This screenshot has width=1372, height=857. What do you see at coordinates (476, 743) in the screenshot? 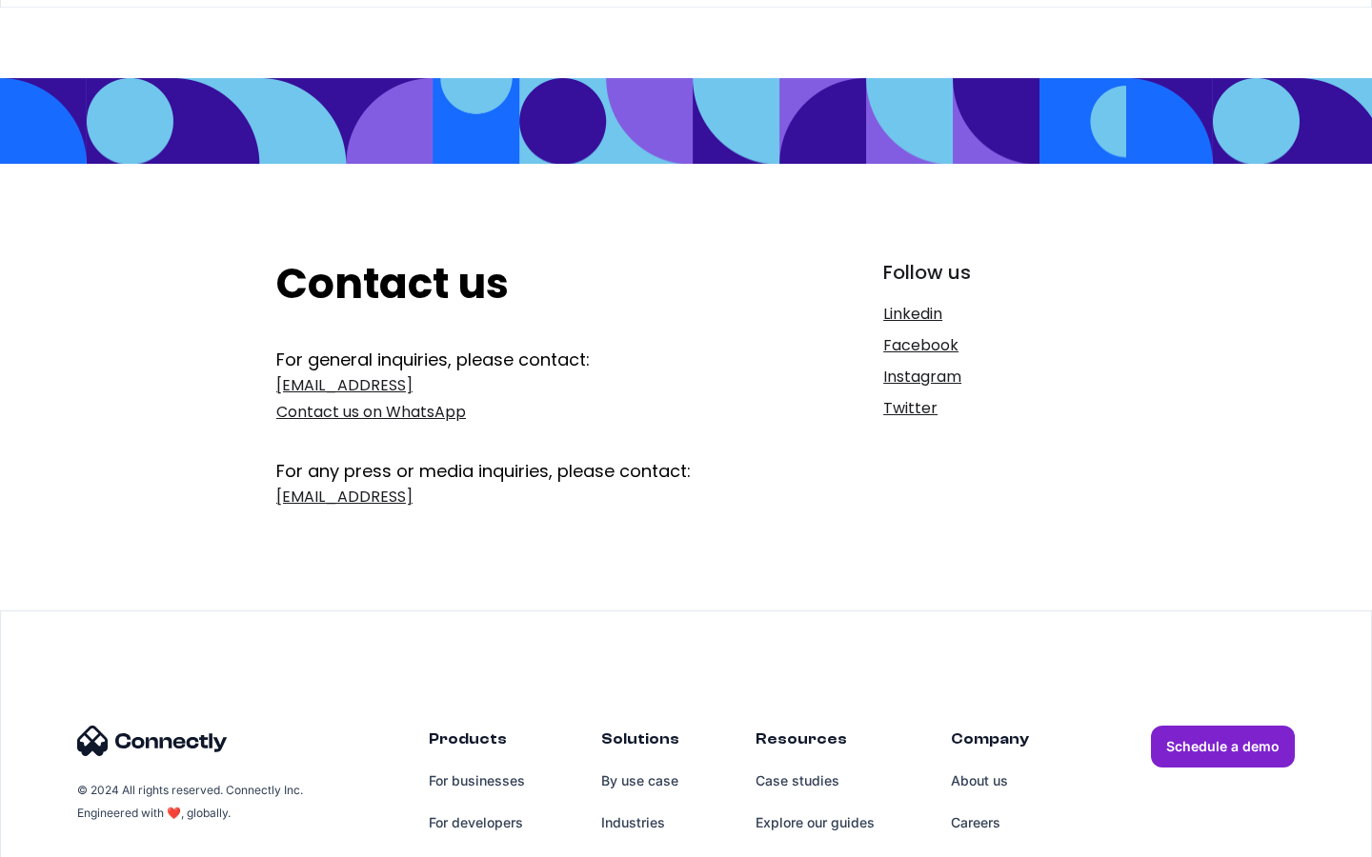
I see `div: Products` at bounding box center [476, 743].